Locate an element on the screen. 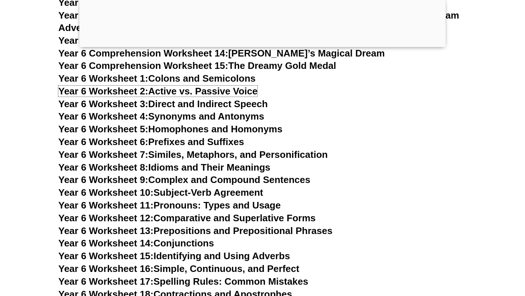  span: Year 6 Worksheet 4: is located at coordinates (103, 116).